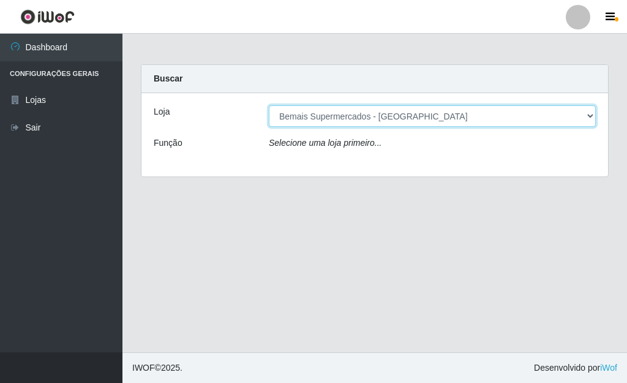 The height and width of the screenshot is (383, 627). Describe the element at coordinates (325, 143) in the screenshot. I see `i: Selecione uma loja primeiro...` at that location.